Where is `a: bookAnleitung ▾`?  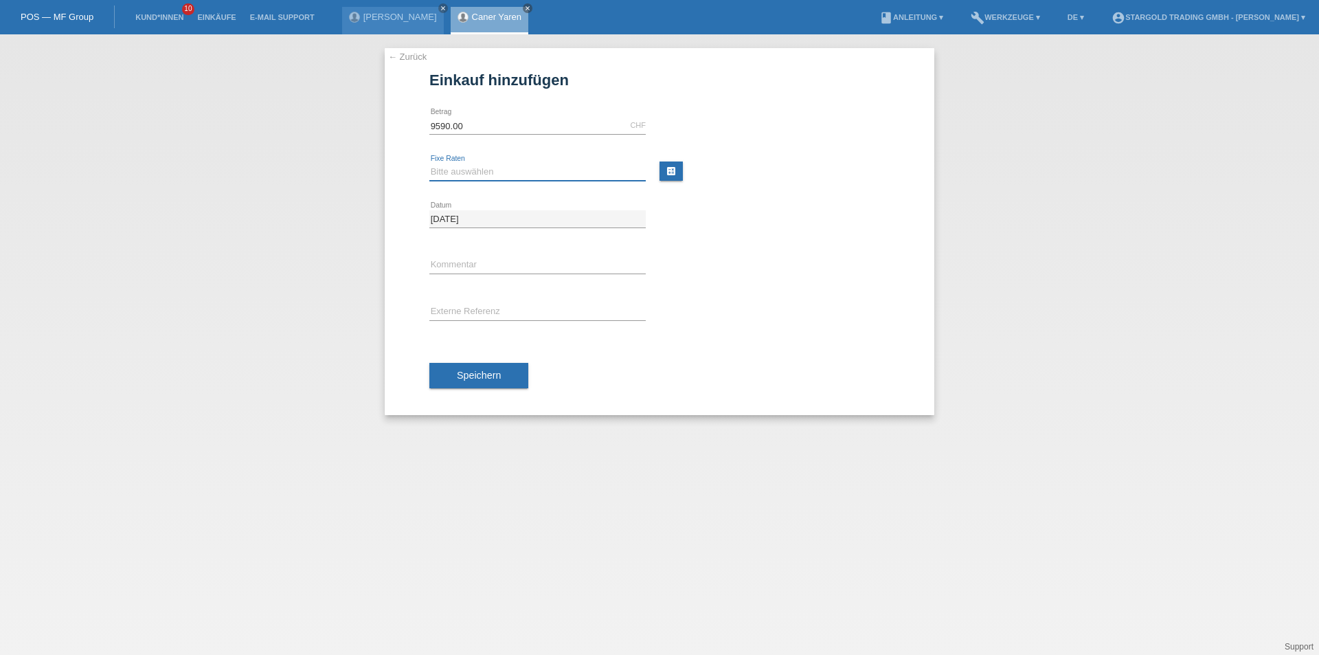
a: bookAnleitung ▾ is located at coordinates (911, 17).